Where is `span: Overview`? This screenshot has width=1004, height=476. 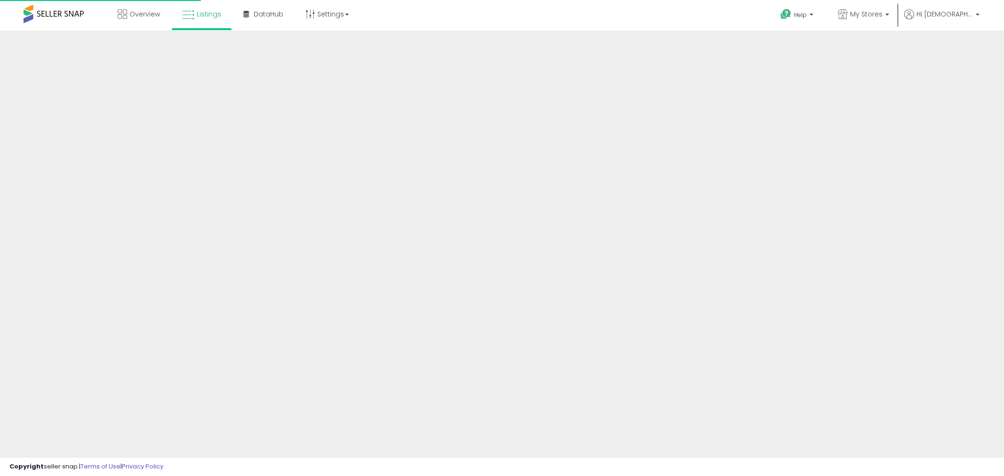 span: Overview is located at coordinates (144, 14).